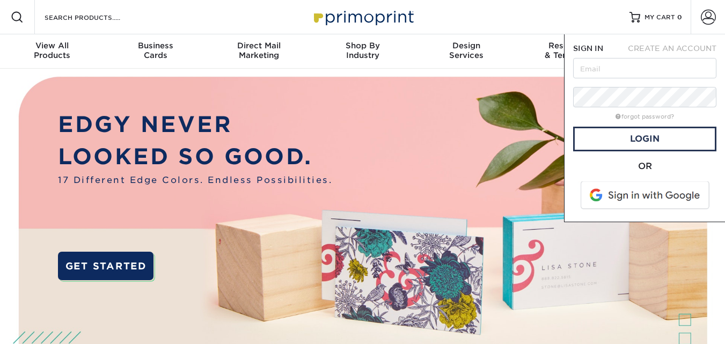 Image resolution: width=725 pixels, height=344 pixels. Describe the element at coordinates (195, 180) in the screenshot. I see `span: 17 Different Edge Colors. Endless Possibilities.` at that location.